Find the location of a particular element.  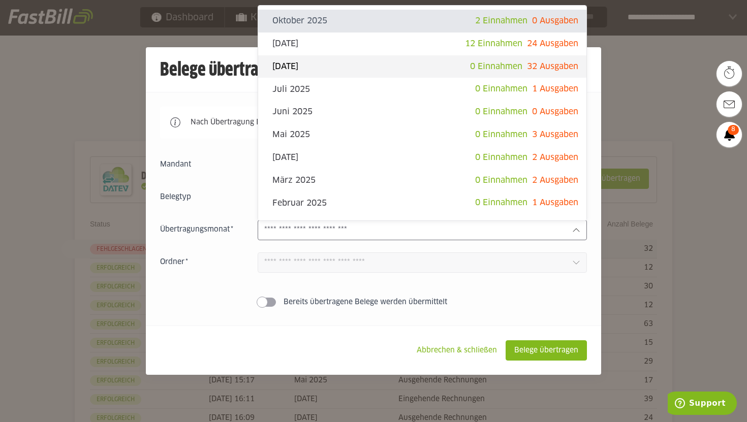

span: 8 is located at coordinates (733, 130).